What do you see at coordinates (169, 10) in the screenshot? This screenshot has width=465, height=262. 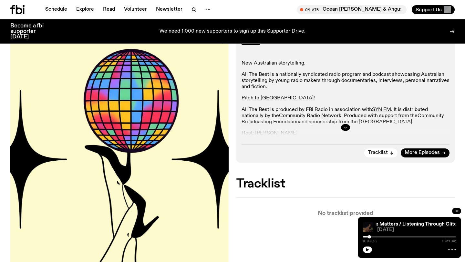 I see `a: Newsletter` at bounding box center [169, 10].